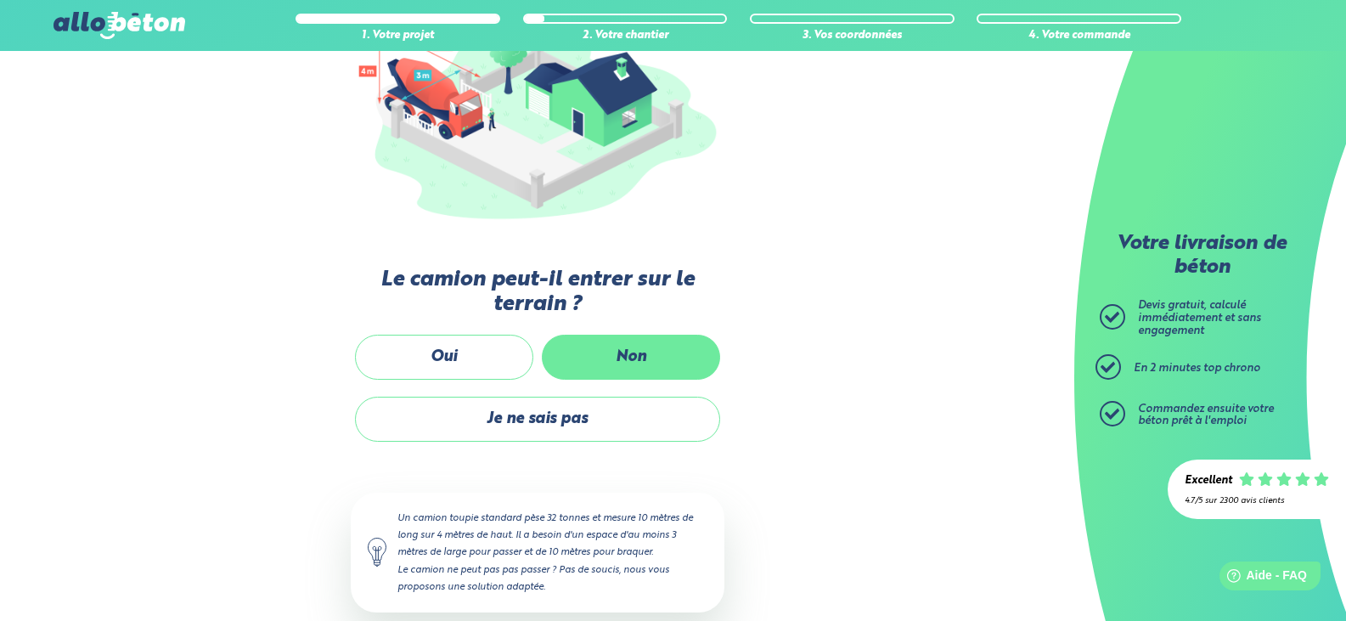 This screenshot has width=1346, height=621. I want to click on div: 3. Vos coordonnées, so click(851, 36).